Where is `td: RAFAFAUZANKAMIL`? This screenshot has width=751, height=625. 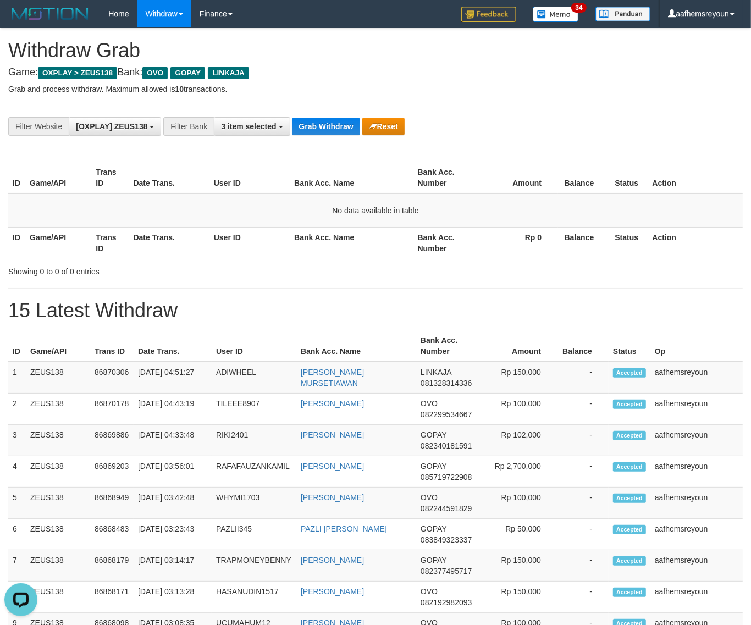 td: RAFAFAUZANKAMIL is located at coordinates (254, 472).